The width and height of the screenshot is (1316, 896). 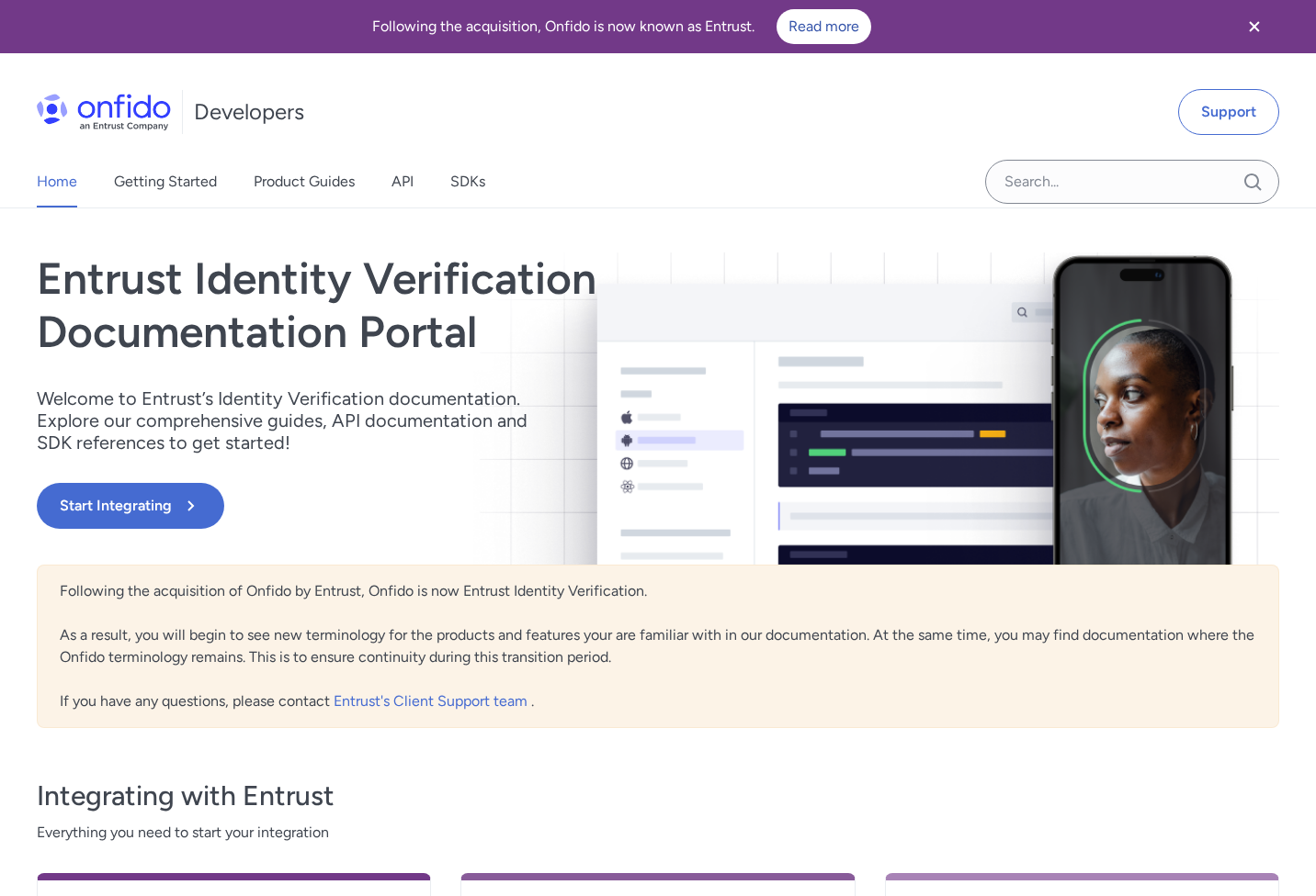 I want to click on a: Getting Started, so click(x=165, y=182).